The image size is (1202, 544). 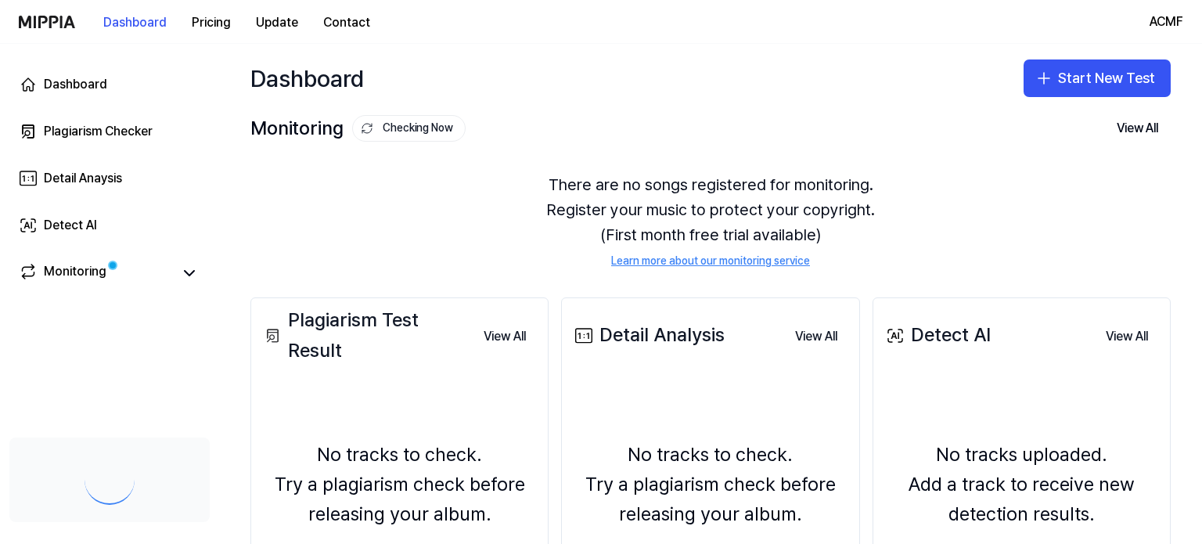 I want to click on button: Checking Now, so click(x=409, y=128).